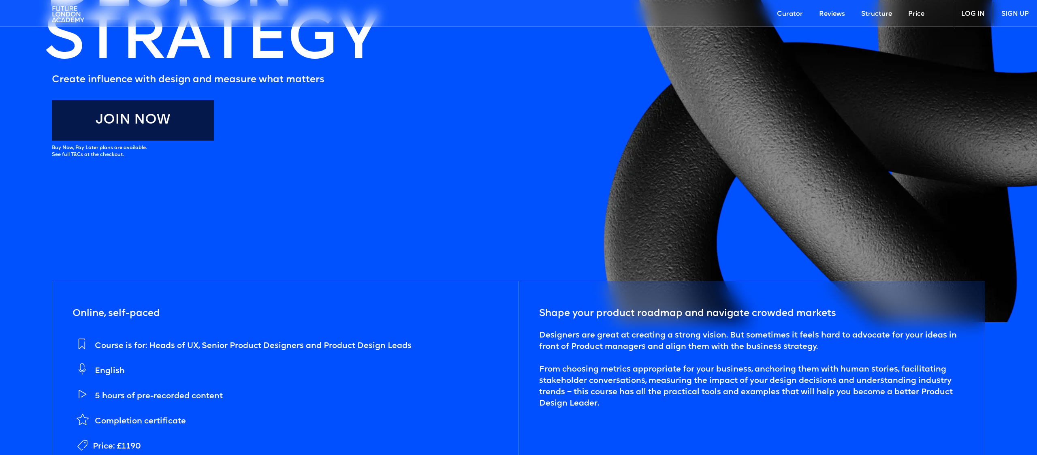  I want to click on div: Price: £1190, so click(117, 447).